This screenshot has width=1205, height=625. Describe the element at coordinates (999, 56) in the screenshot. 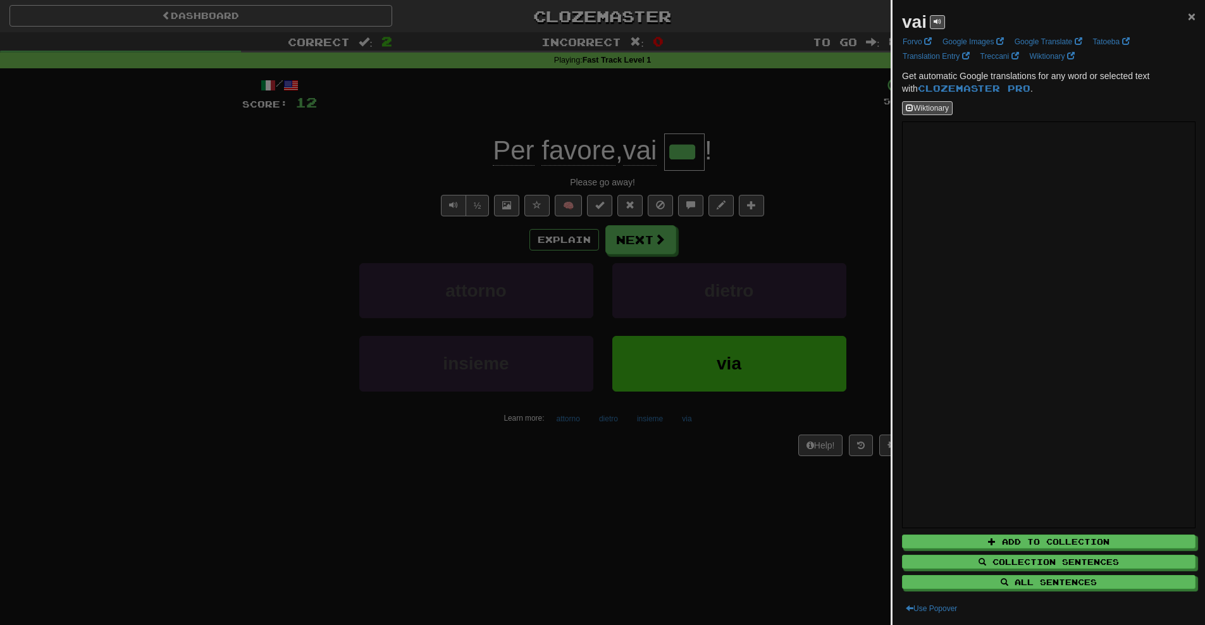

I see `a: Treccani` at that location.